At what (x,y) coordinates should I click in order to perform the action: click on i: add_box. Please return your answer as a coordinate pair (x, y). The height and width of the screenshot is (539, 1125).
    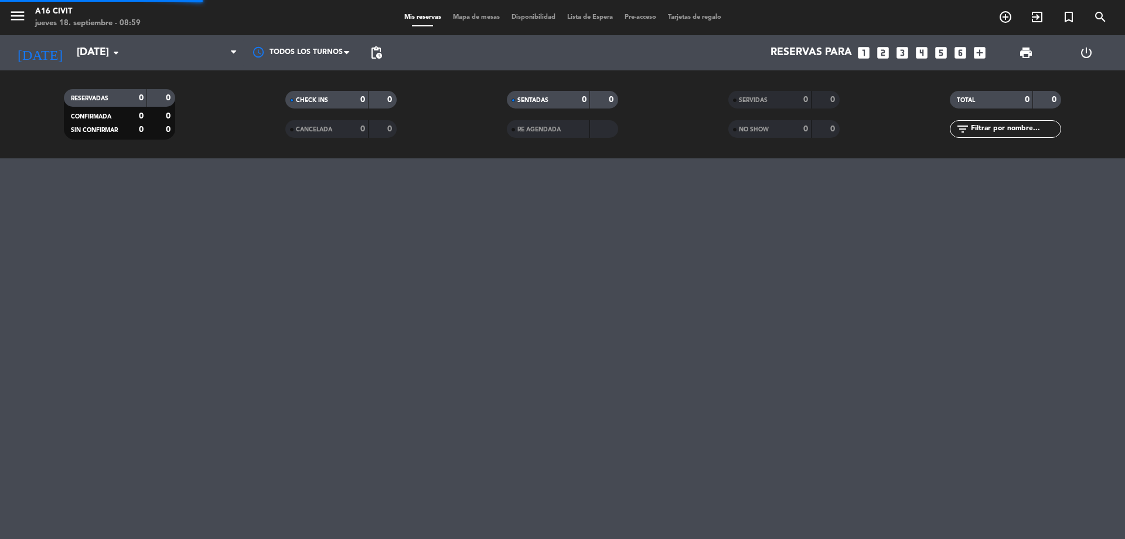
    Looking at the image, I should click on (980, 53).